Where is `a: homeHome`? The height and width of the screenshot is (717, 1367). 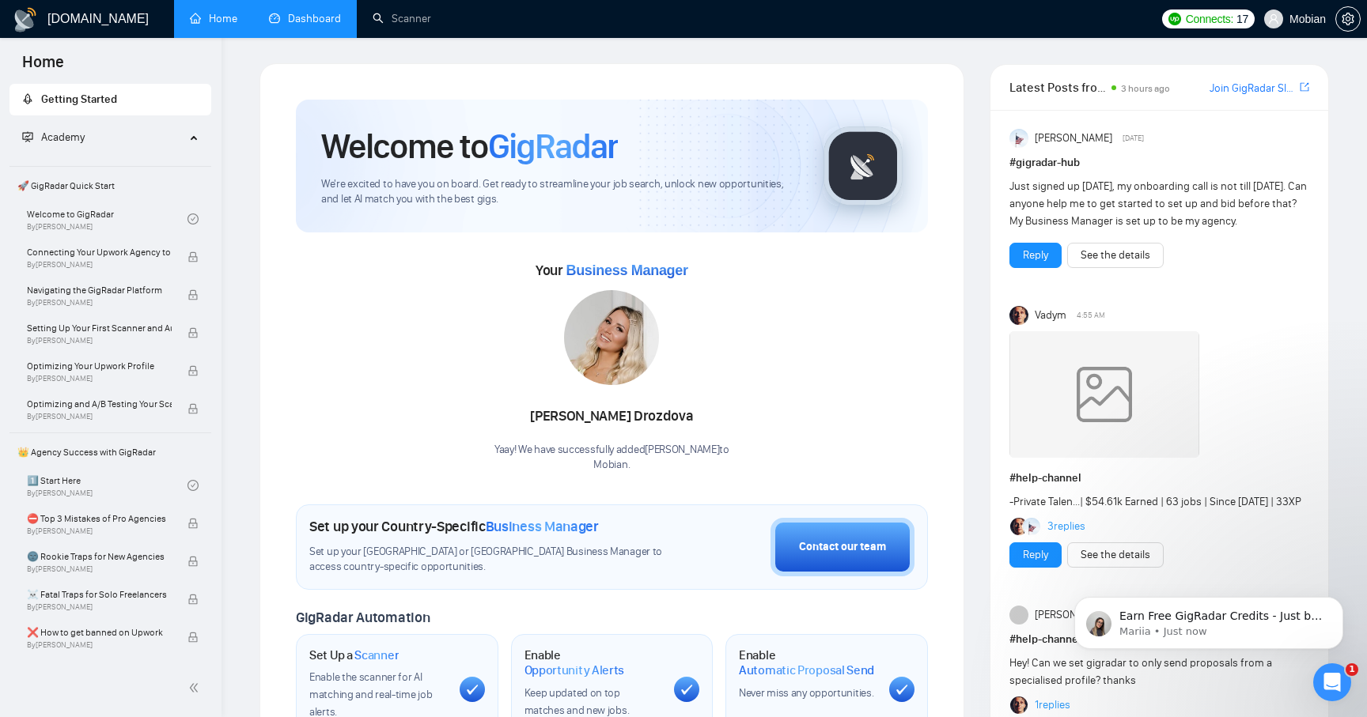 a: homeHome is located at coordinates (214, 18).